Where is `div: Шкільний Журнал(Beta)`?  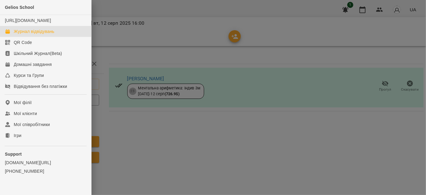 div: Шкільний Журнал(Beta) is located at coordinates (38, 53).